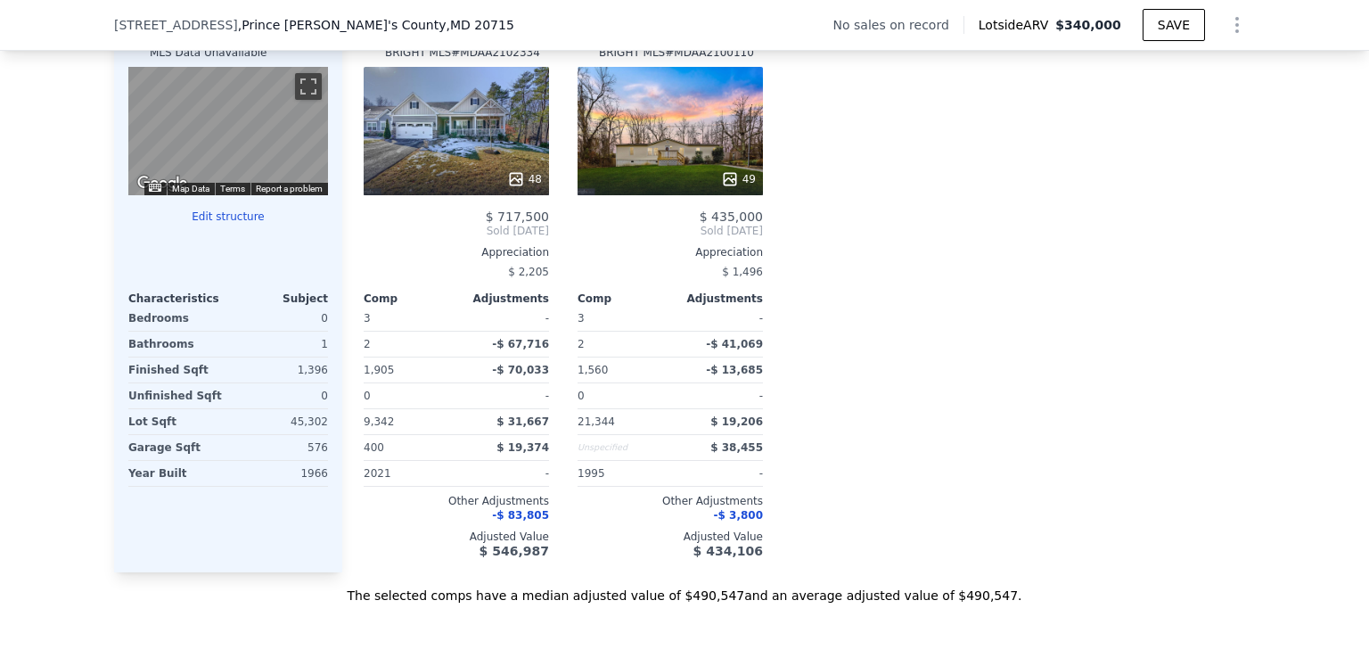  What do you see at coordinates (1174, 25) in the screenshot?
I see `button: SAVE` at bounding box center [1174, 25].